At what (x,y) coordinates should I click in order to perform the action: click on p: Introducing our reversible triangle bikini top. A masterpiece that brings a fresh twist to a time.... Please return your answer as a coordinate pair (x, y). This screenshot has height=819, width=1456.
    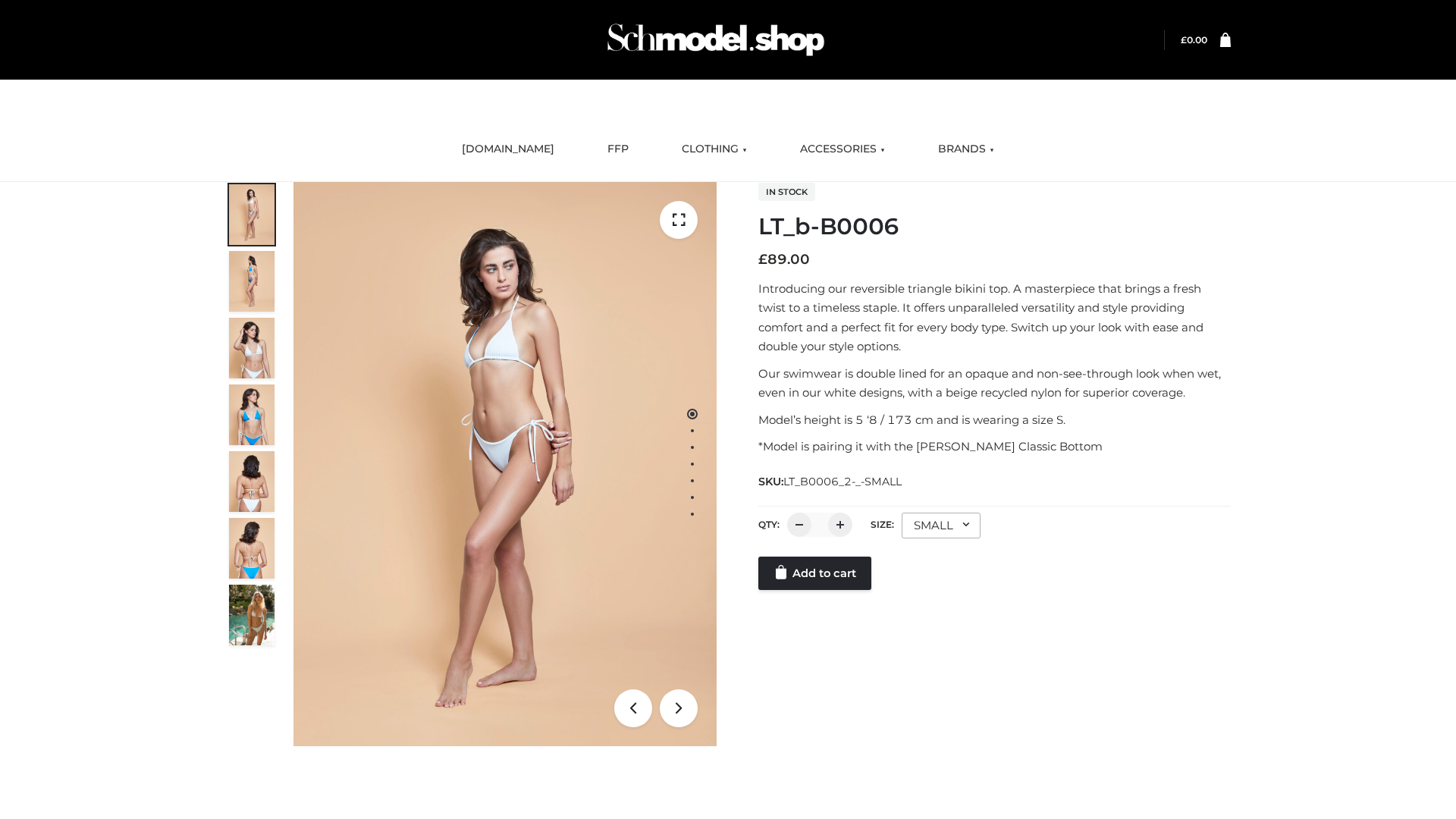
    Looking at the image, I should click on (994, 318).